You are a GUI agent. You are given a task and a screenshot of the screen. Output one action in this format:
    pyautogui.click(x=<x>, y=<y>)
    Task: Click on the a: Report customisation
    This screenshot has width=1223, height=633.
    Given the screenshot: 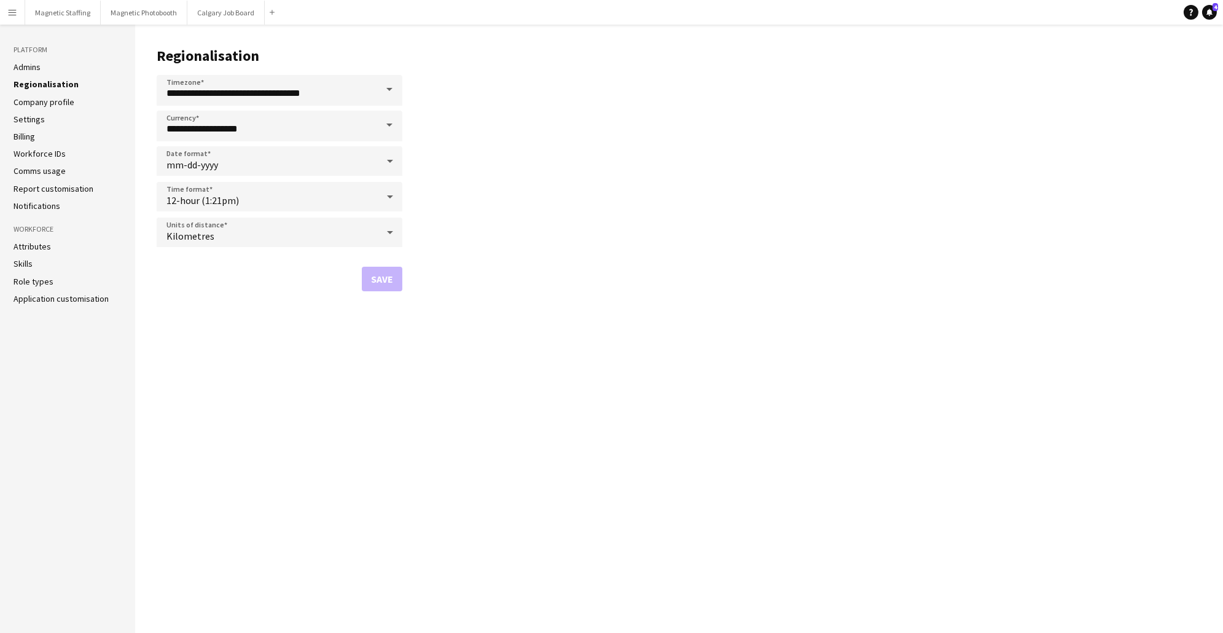 What is the action you would take?
    pyautogui.click(x=53, y=189)
    